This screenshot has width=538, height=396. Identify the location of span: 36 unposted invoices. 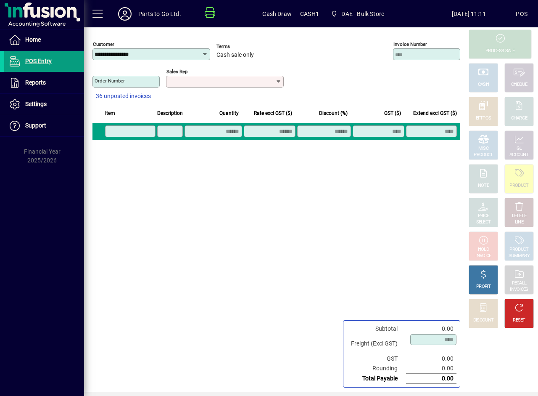
(123, 96).